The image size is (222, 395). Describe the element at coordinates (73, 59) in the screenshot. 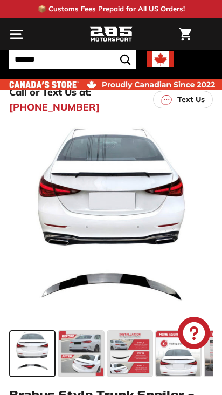

I see `input: Search` at that location.